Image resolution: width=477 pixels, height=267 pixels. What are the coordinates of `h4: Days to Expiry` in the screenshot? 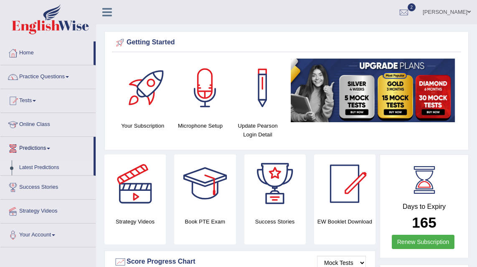 It's located at (424, 206).